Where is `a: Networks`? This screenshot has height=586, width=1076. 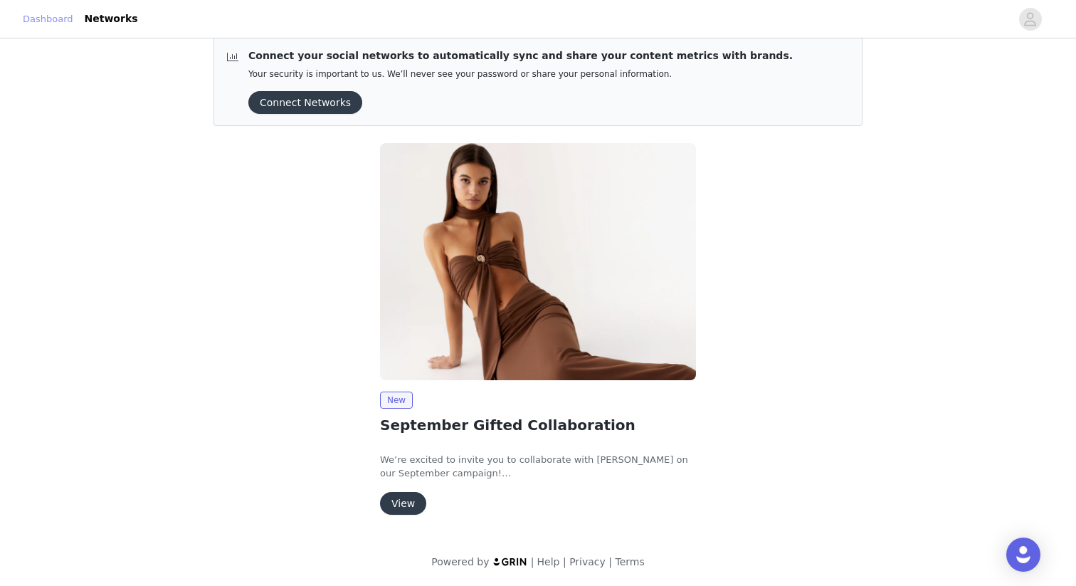
a: Networks is located at coordinates (111, 19).